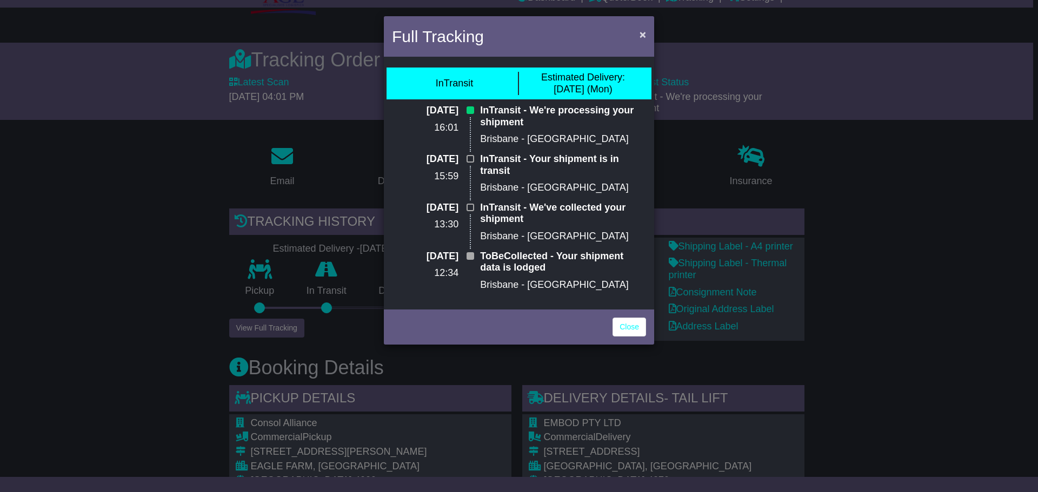 This screenshot has height=492, width=1038. Describe the element at coordinates (425, 225) in the screenshot. I see `p: 13:30` at that location.